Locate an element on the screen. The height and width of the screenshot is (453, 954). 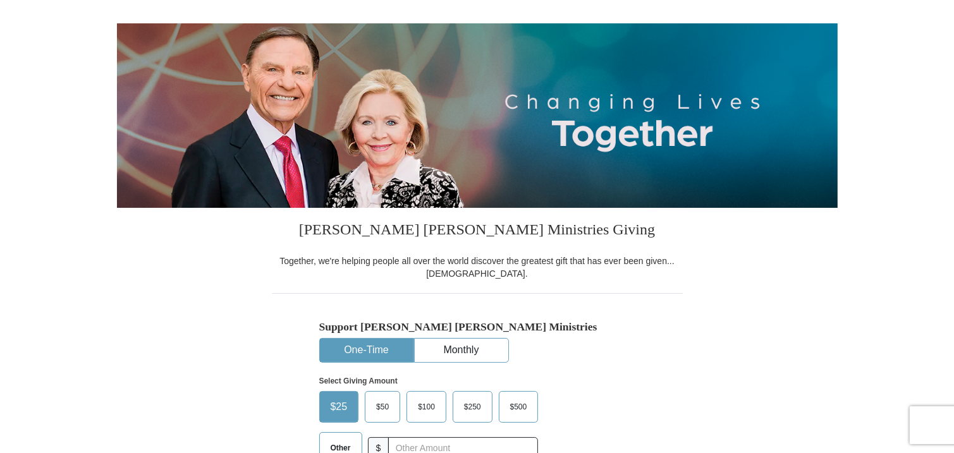
span: $500 is located at coordinates (518, 407).